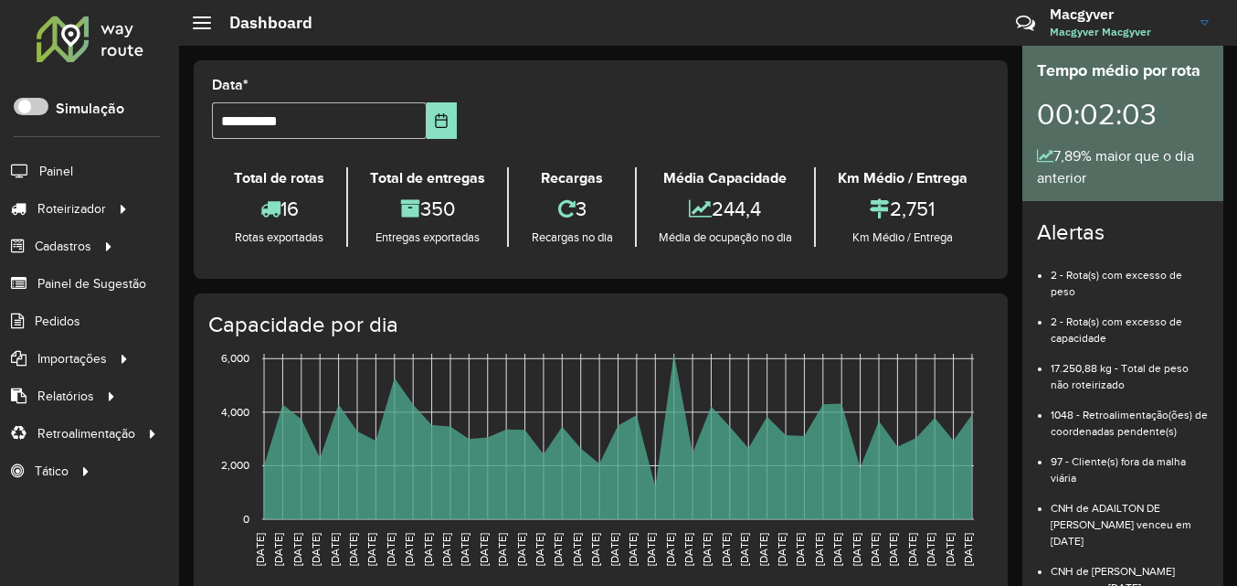 The width and height of the screenshot is (1237, 586). I want to click on span: Importações, so click(72, 358).